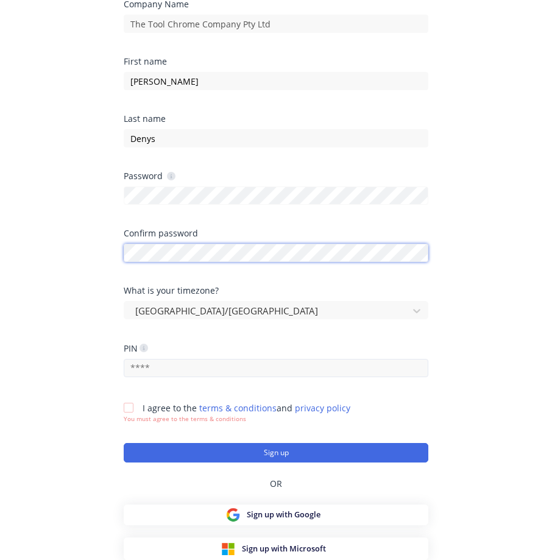 Image resolution: width=552 pixels, height=560 pixels. Describe the element at coordinates (283, 514) in the screenshot. I see `span: Sign up with Google` at that location.